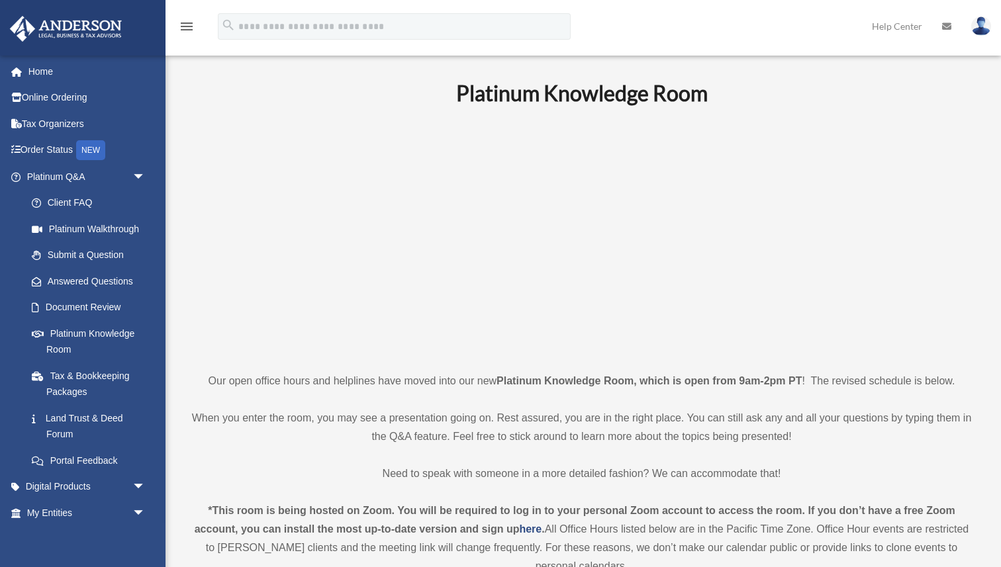  Describe the element at coordinates (89, 342) in the screenshot. I see `a: Platinum Knowledge Room` at that location.